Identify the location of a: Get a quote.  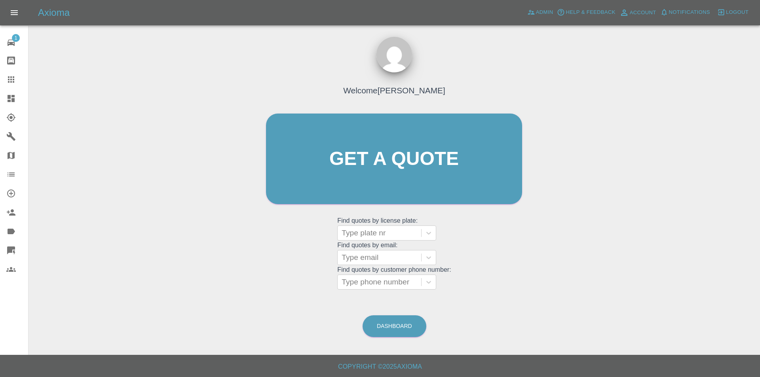
(394, 159).